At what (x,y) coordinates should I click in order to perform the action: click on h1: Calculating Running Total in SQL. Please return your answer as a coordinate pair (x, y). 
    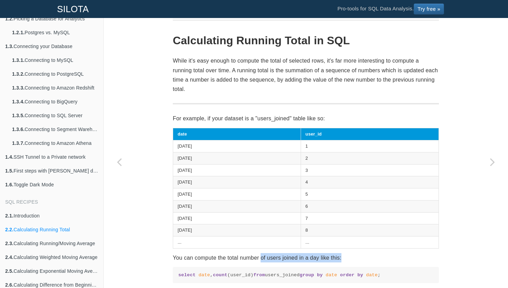
    Looking at the image, I should click on (306, 40).